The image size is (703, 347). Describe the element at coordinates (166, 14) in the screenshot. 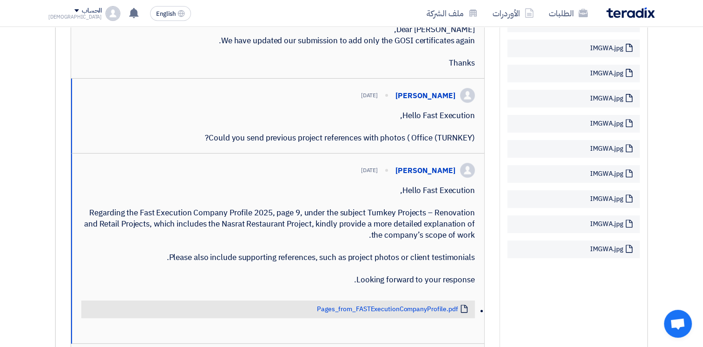

I see `span: English` at that location.